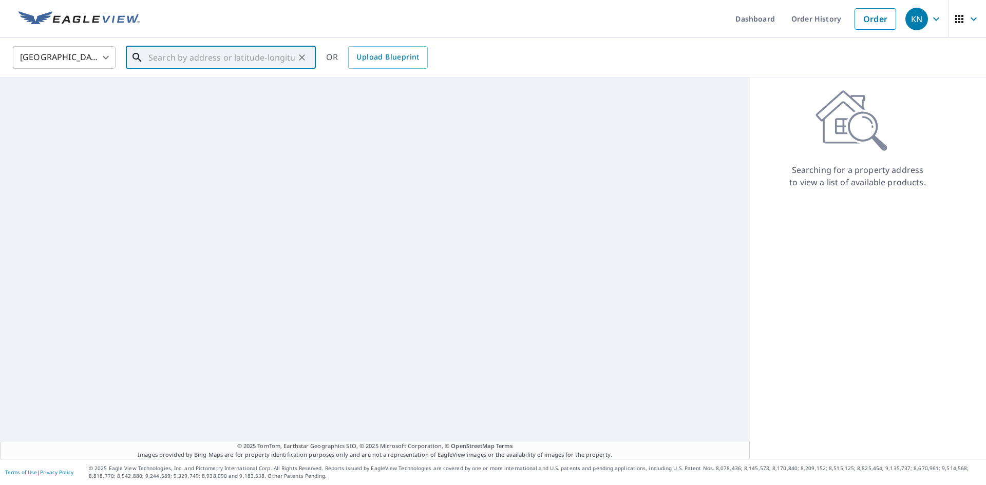 The width and height of the screenshot is (986, 485). What do you see at coordinates (472, 446) in the screenshot?
I see `a: OpenStreetMap` at bounding box center [472, 446].